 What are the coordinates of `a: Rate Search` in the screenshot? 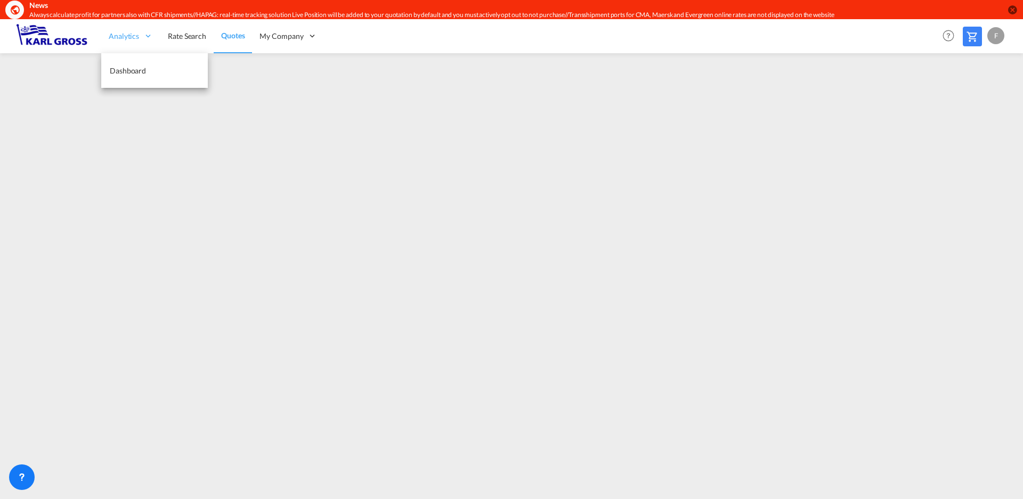 It's located at (187, 36).